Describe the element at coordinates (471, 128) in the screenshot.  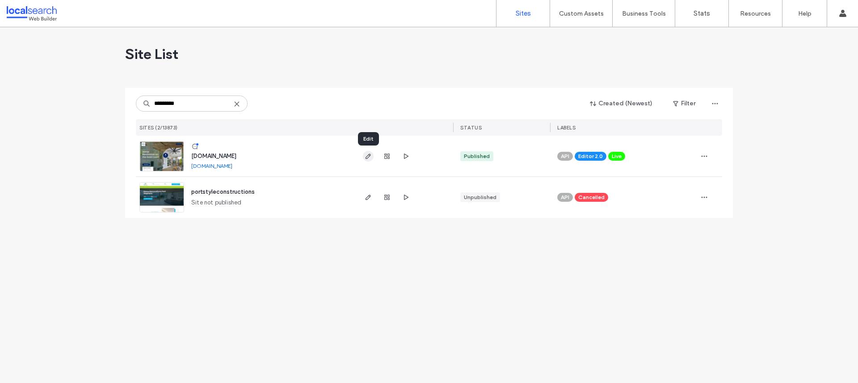
I see `span: STATUS` at that location.